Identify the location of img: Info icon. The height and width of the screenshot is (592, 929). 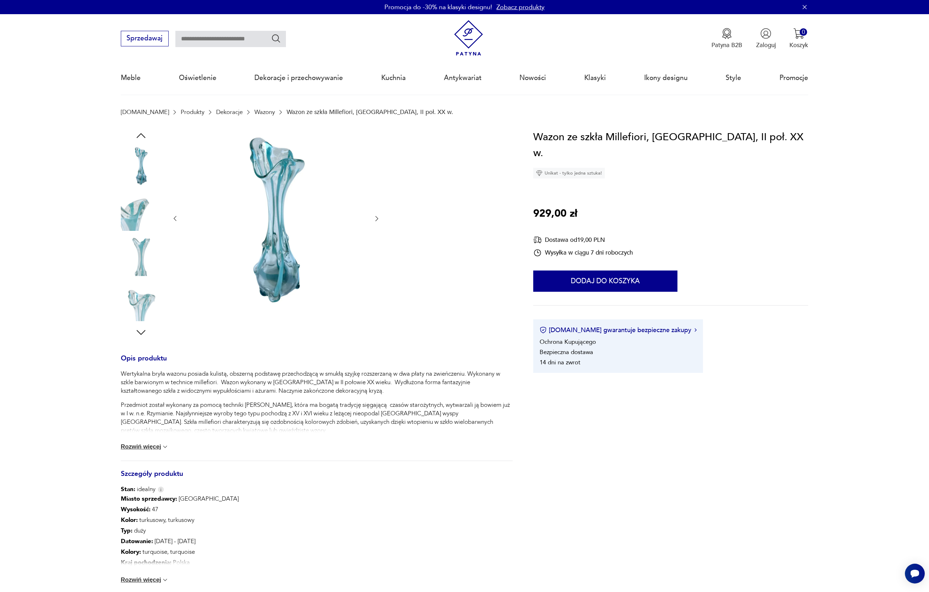
(161, 490).